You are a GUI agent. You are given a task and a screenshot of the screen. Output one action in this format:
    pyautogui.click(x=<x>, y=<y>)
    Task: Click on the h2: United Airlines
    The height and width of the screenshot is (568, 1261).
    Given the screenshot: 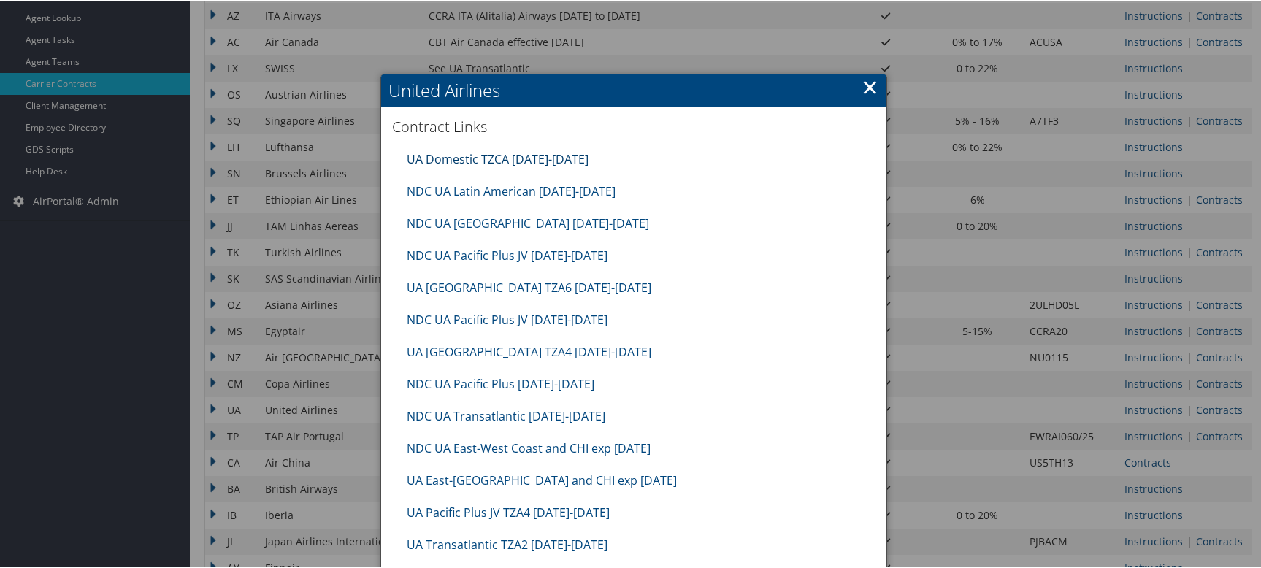 What is the action you would take?
    pyautogui.click(x=634, y=89)
    